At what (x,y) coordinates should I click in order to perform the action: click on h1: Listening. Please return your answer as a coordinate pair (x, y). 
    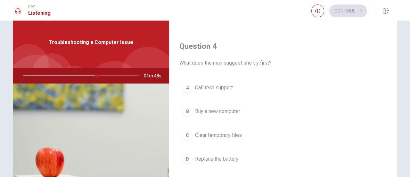
    Looking at the image, I should click on (39, 13).